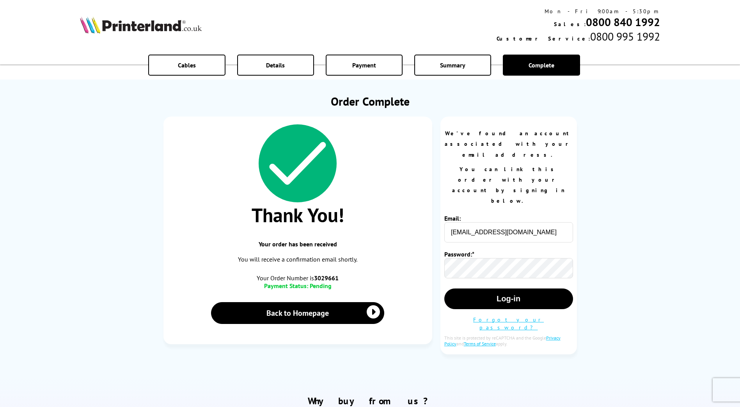 This screenshot has width=740, height=407. What do you see at coordinates (502, 341) in the screenshot?
I see `a: Privacy Policy` at bounding box center [502, 341].